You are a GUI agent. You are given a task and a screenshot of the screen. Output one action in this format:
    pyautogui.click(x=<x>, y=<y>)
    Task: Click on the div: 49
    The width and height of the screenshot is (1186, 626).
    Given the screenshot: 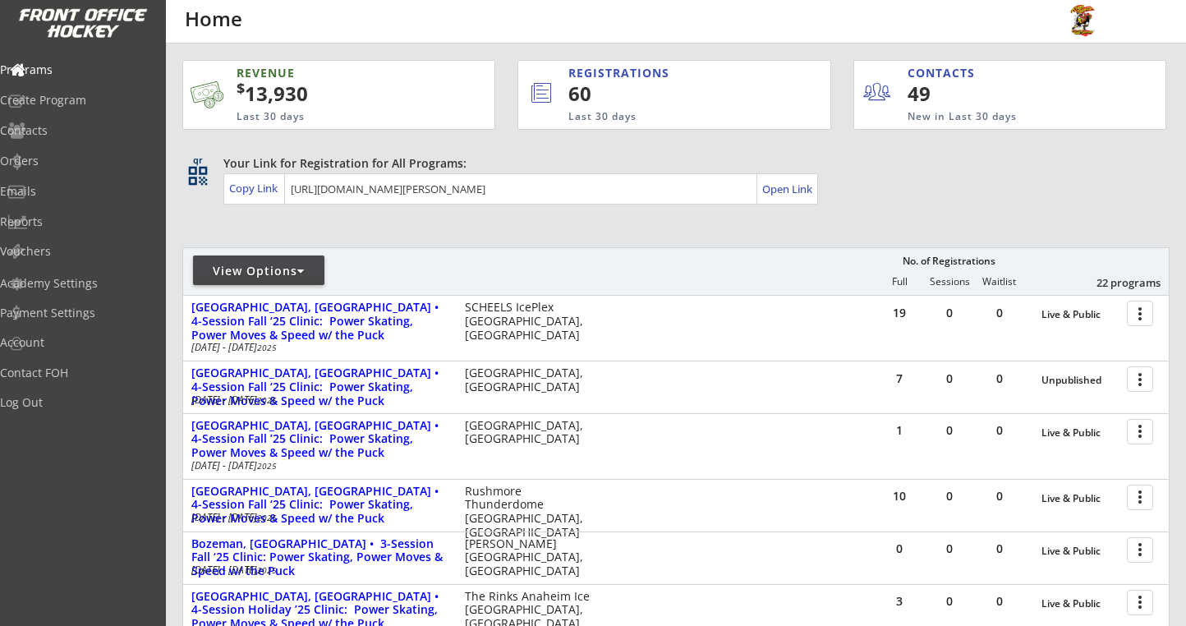 What is the action you would take?
    pyautogui.click(x=957, y=94)
    